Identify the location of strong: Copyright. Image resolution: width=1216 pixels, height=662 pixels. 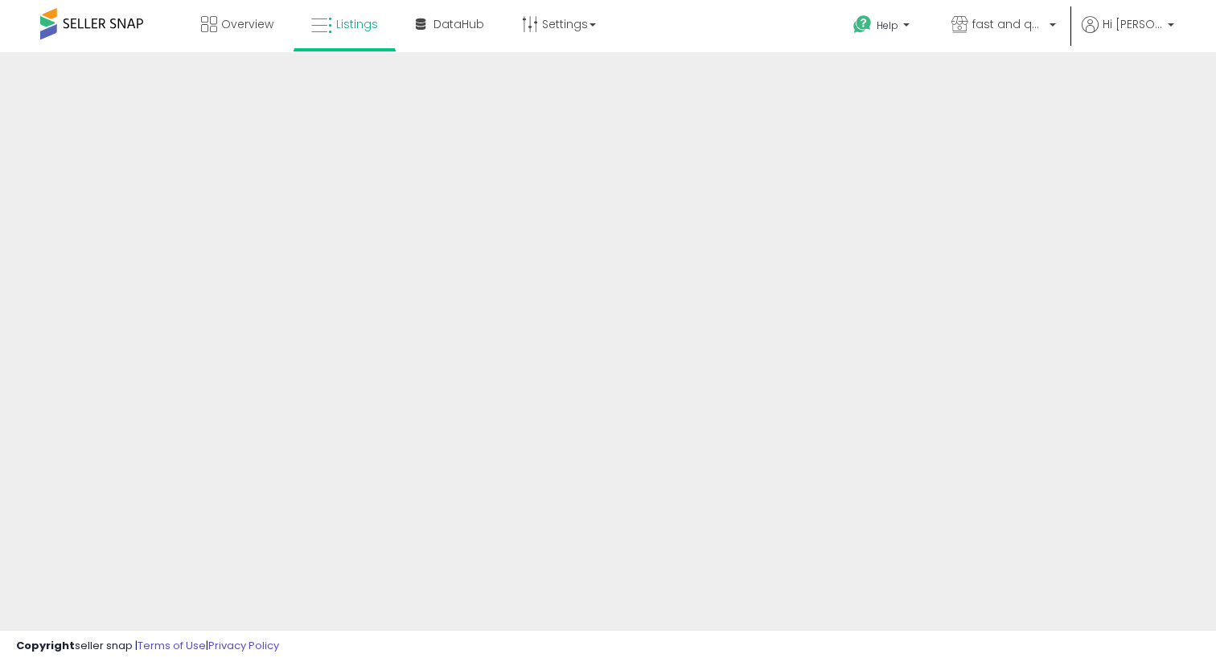
(45, 645).